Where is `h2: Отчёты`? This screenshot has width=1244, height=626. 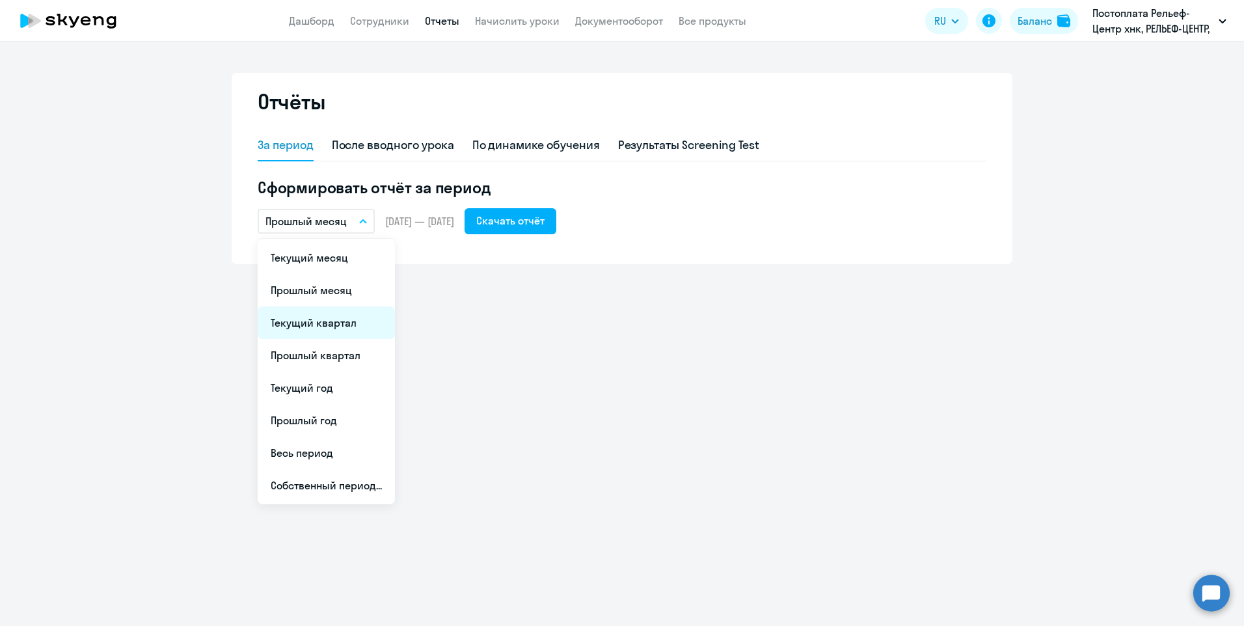
h2: Отчёты is located at coordinates (292, 102).